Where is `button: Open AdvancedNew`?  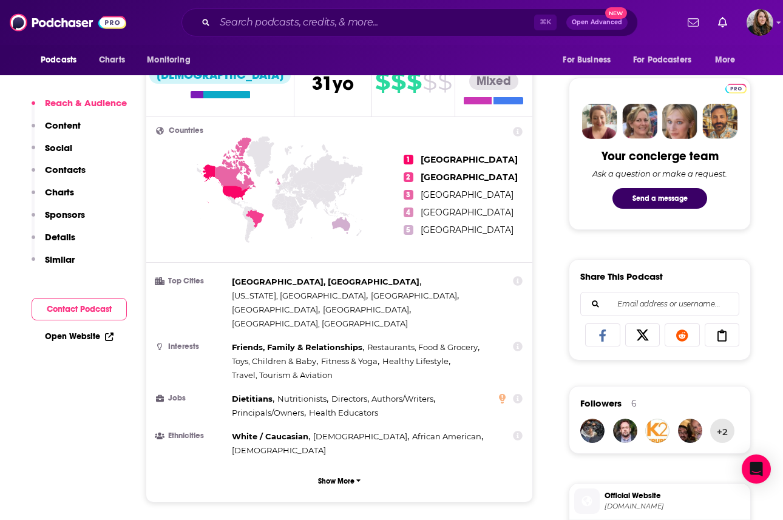 button: Open AdvancedNew is located at coordinates (597, 22).